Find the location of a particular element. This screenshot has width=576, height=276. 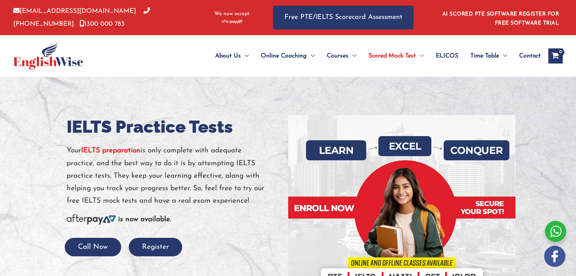

aside: Header Widget 1 is located at coordinates (500, 17).